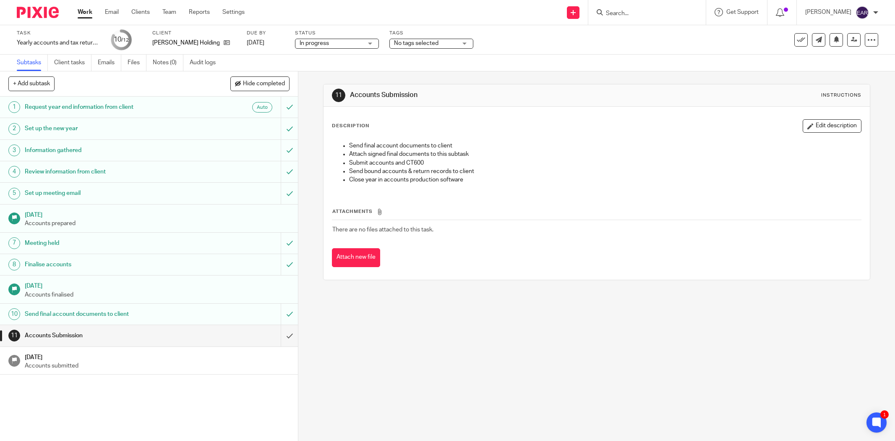 The image size is (895, 441). What do you see at coordinates (169, 12) in the screenshot?
I see `a: Team` at bounding box center [169, 12].